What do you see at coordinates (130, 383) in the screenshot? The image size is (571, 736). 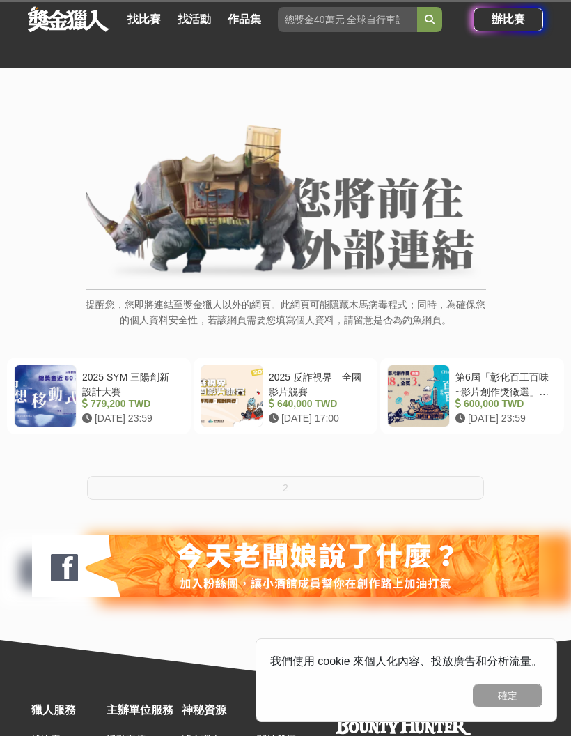 I see `div: 2025 SYM 三陽創新設計大賽` at bounding box center [130, 383].